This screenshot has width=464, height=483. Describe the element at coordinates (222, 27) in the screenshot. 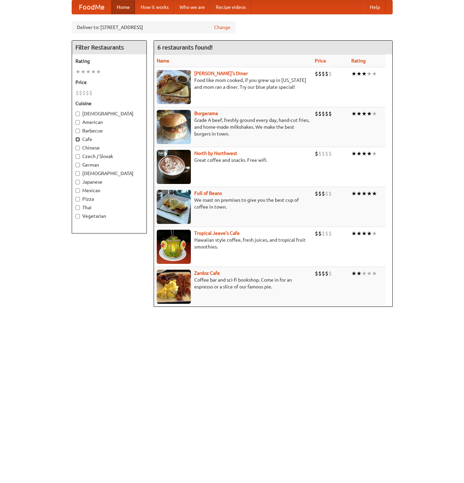

I see `a: Change` at that location.